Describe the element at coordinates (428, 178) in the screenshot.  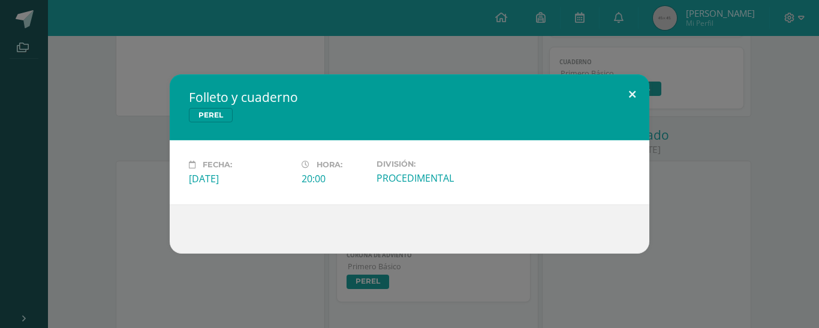
I see `div: PROCEDIMENTAL` at that location.